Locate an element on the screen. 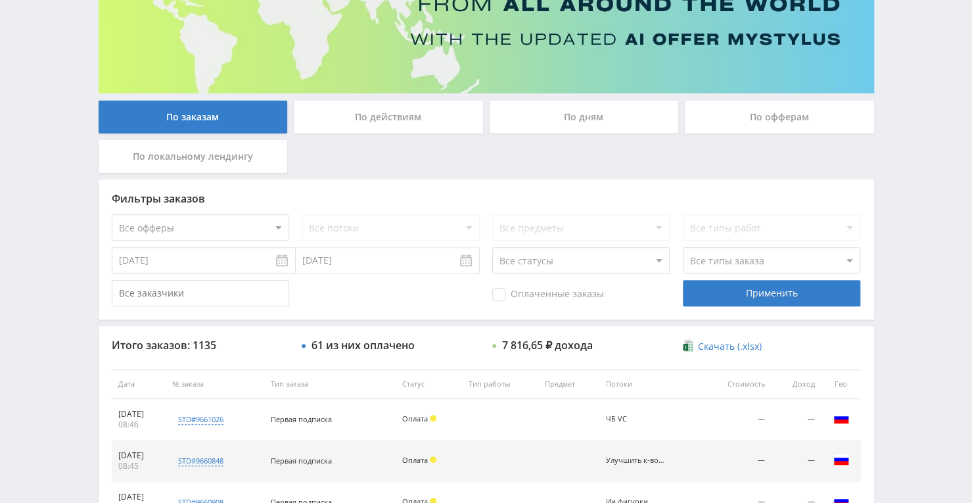  div: std#9660848 is located at coordinates (200, 461).